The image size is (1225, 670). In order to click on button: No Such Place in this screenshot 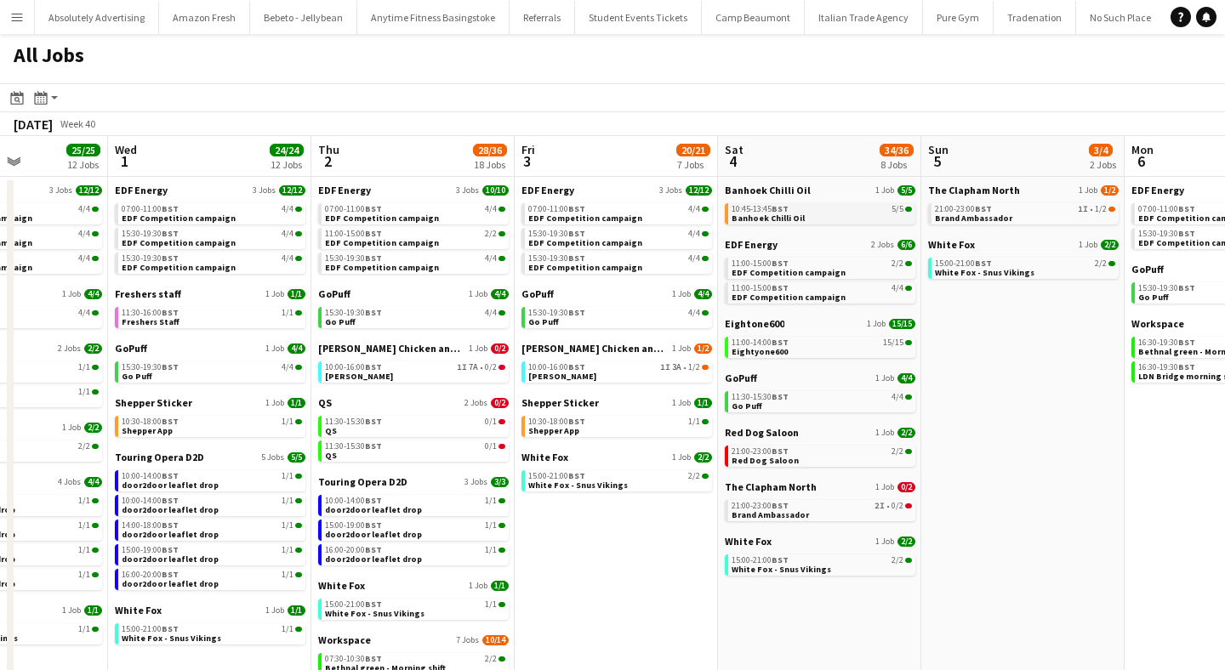, I will do `click(1120, 17)`.